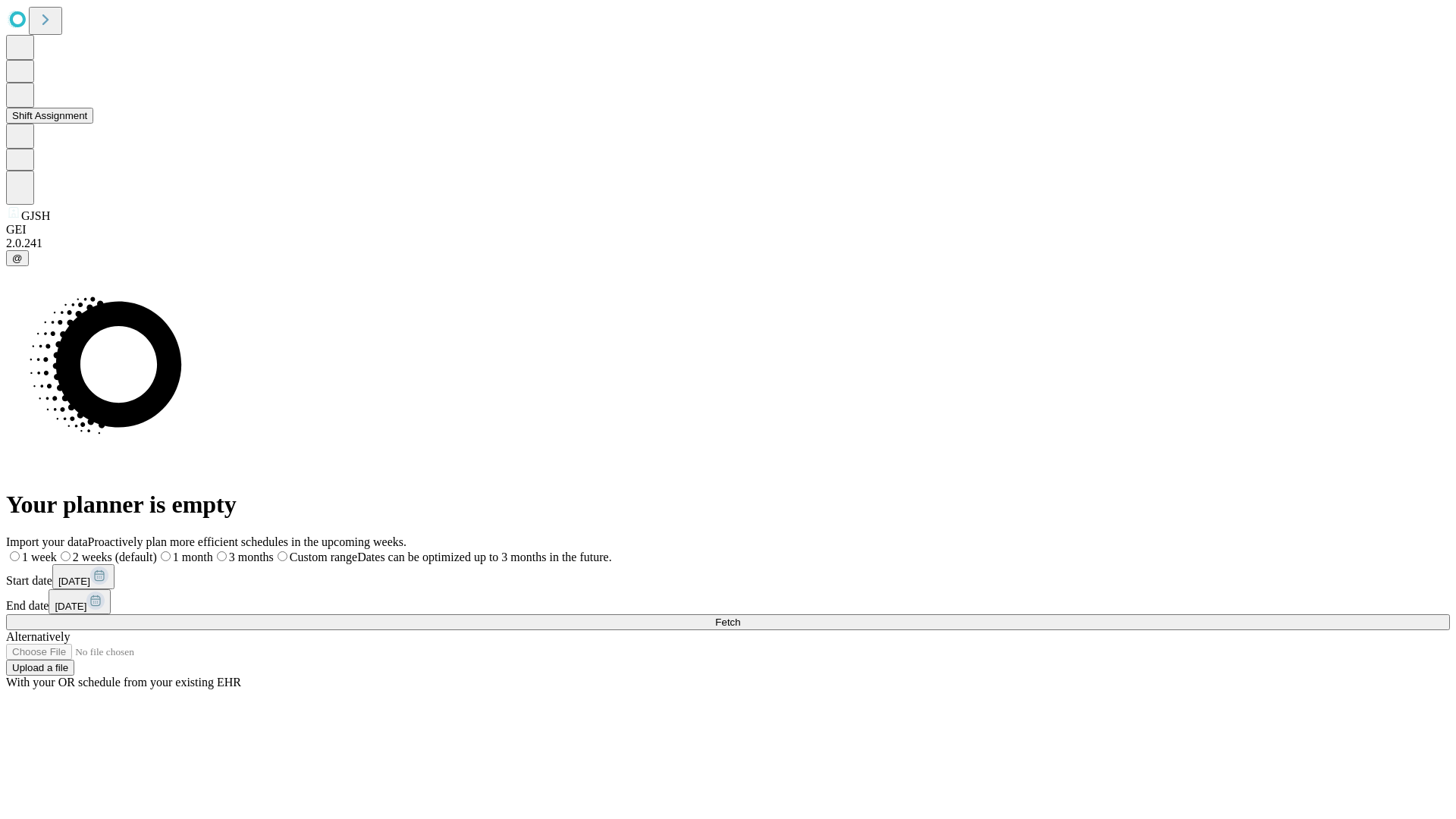 This screenshot has width=1456, height=819. Describe the element at coordinates (66, 555) in the screenshot. I see `input: 2 weeks (default)` at that location.